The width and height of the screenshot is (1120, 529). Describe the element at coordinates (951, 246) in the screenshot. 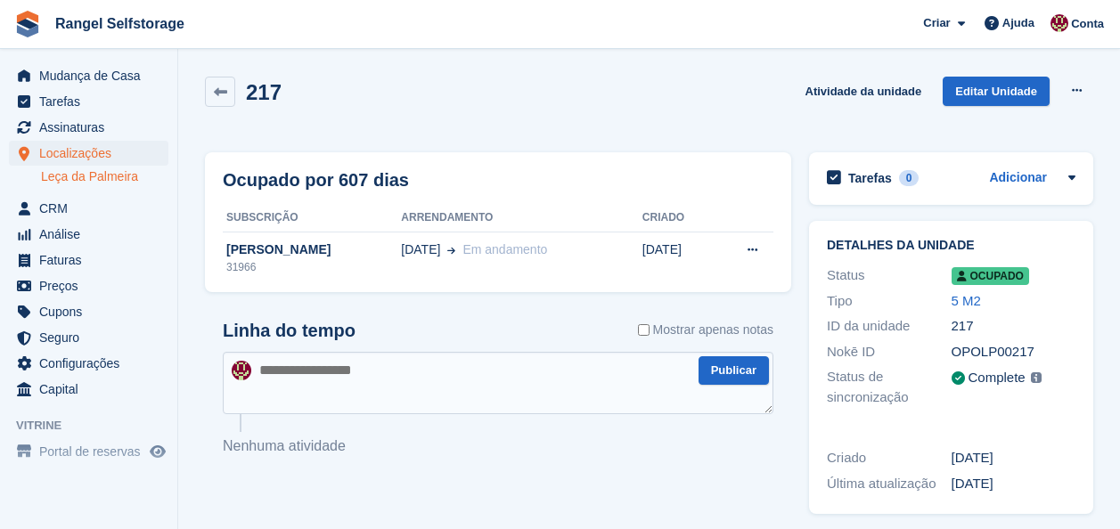

I see `h2: Detalhes da unidade` at that location.